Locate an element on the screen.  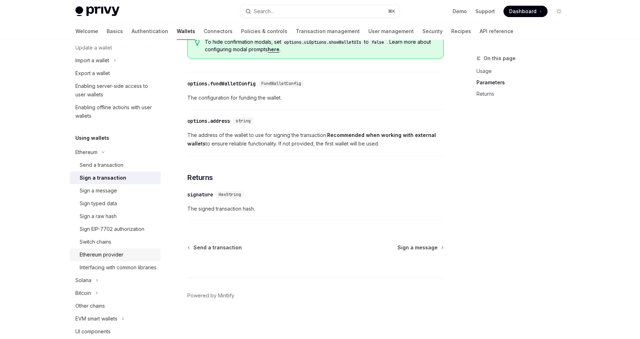
a: Interfacing with common libraries is located at coordinates (115, 267).